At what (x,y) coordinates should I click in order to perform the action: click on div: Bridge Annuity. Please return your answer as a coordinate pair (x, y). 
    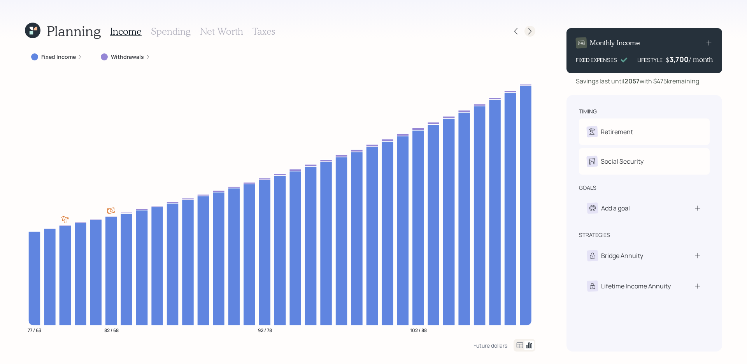
    Looking at the image, I should click on (622, 255).